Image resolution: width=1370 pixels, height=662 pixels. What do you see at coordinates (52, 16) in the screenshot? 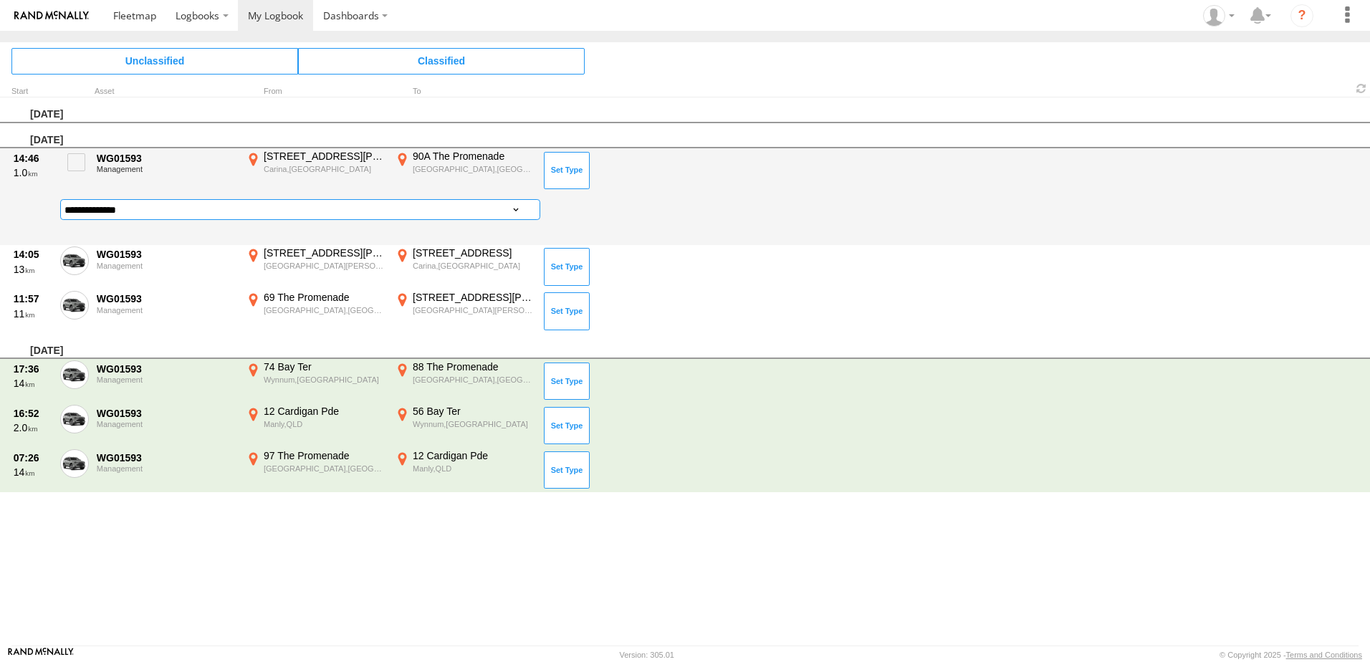
I see `img: rand-logo.svg` at bounding box center [52, 16].